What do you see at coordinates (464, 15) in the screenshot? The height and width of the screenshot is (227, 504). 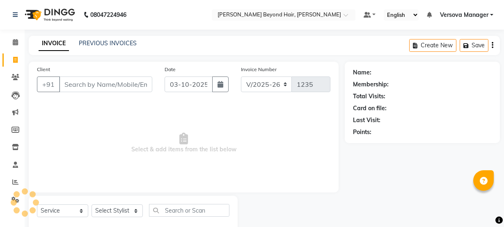 I see `span: Versova Manager` at bounding box center [464, 15].